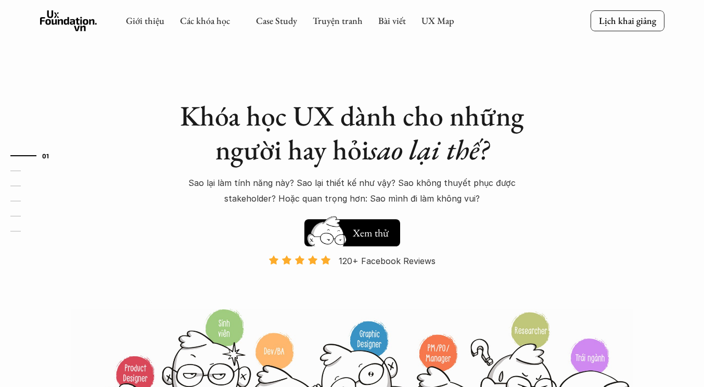 The height and width of the screenshot is (387, 704). What do you see at coordinates (276, 20) in the screenshot?
I see `a: Case Study` at bounding box center [276, 20].